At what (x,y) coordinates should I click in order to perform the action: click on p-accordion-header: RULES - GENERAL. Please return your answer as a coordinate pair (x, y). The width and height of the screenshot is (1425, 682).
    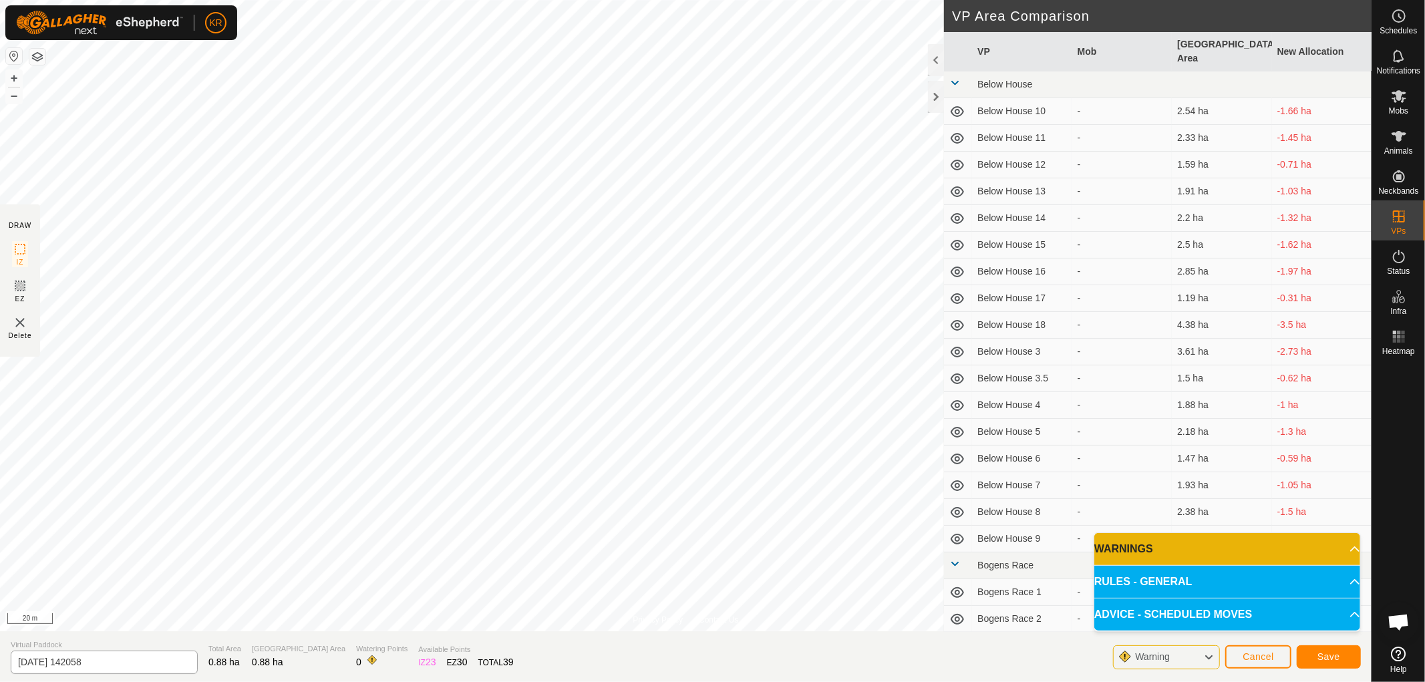
    Looking at the image, I should click on (1227, 582).